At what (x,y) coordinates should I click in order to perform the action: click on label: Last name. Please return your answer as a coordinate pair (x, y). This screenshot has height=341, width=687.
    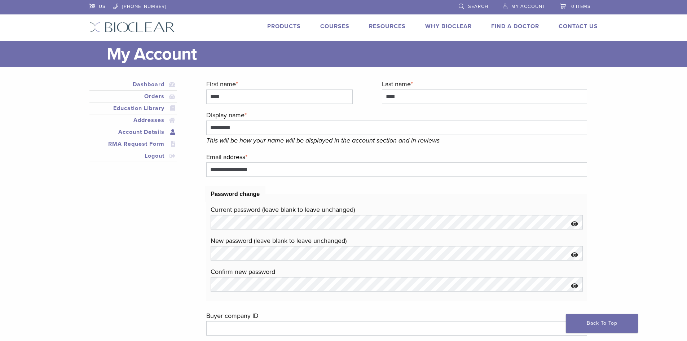
    Looking at the image, I should click on (484, 84).